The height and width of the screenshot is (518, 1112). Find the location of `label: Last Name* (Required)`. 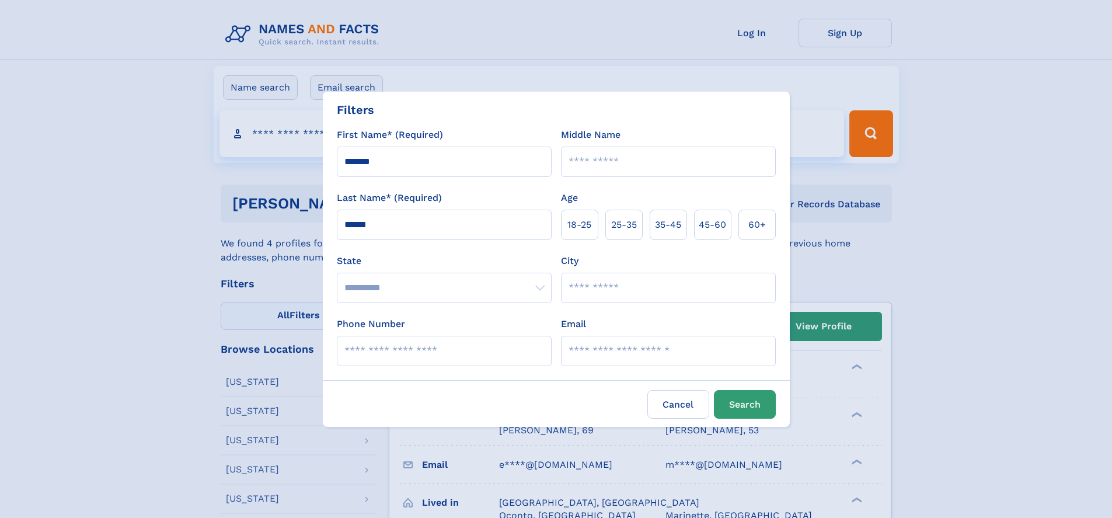

label: Last Name* (Required) is located at coordinates (389, 198).